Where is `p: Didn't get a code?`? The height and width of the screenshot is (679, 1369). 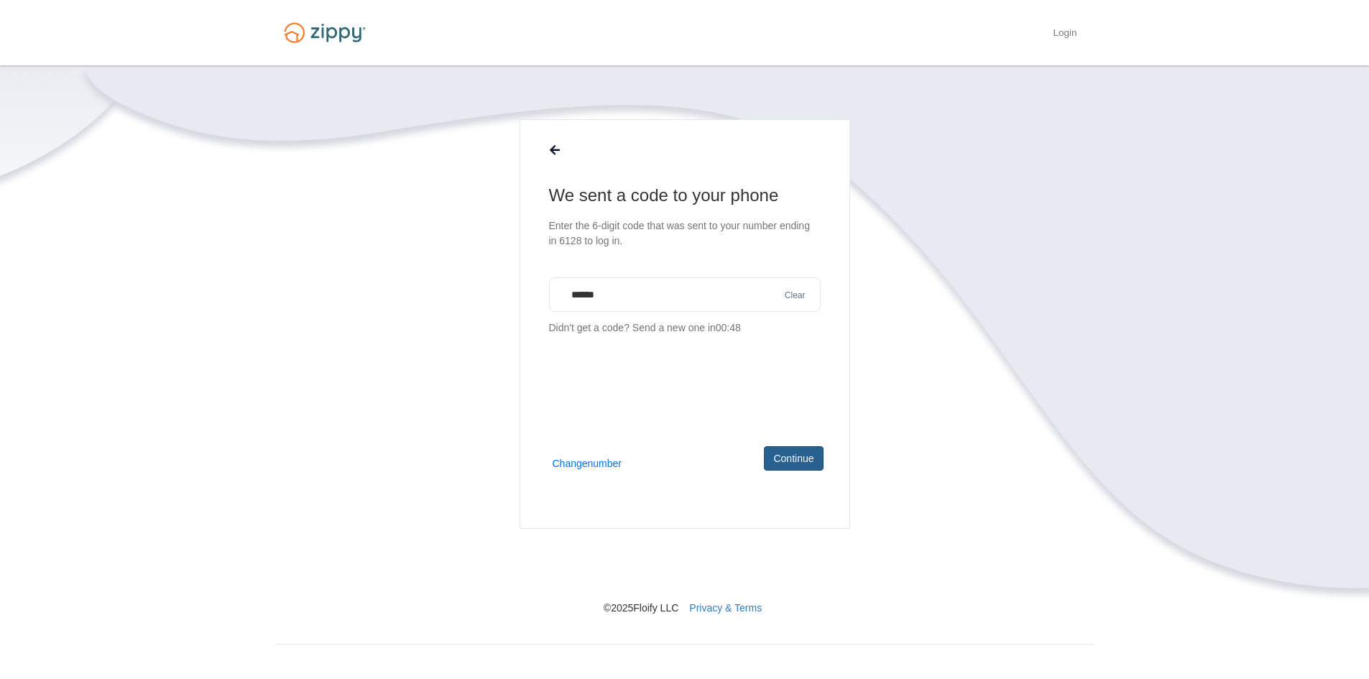
p: Didn't get a code? is located at coordinates (685, 328).